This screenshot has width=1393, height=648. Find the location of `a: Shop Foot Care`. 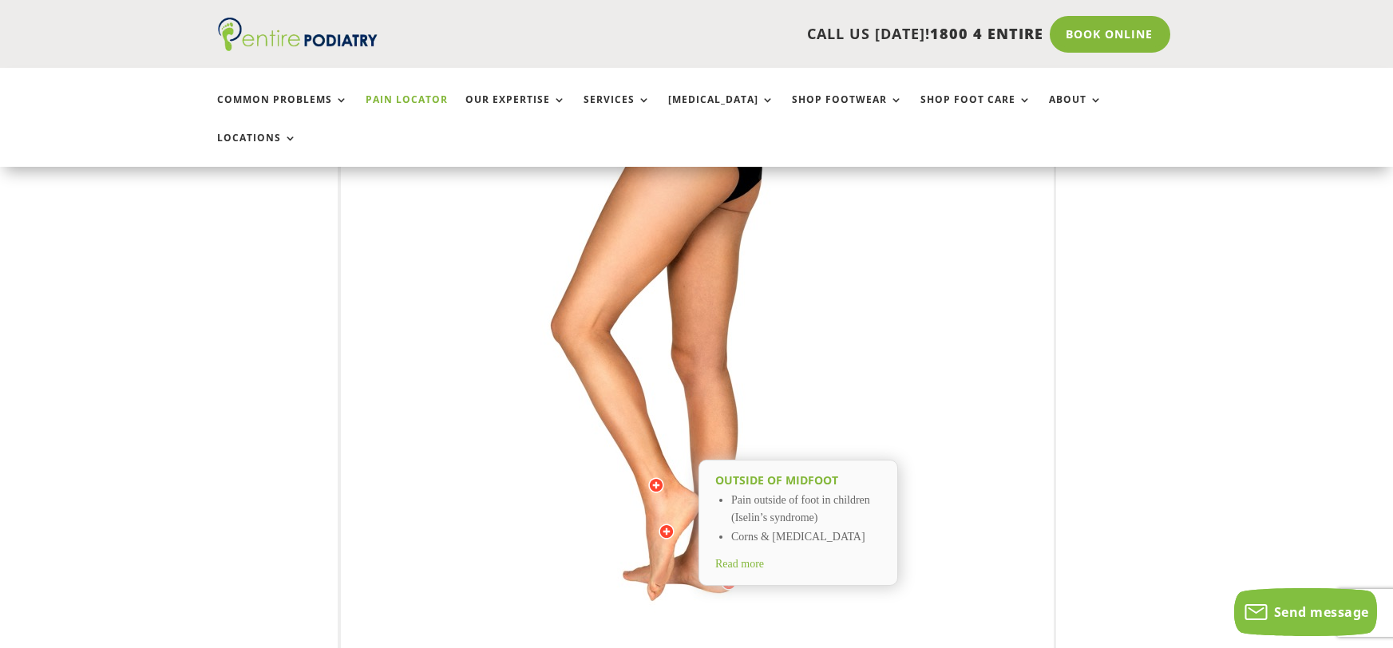

a: Shop Foot Care is located at coordinates (977, 111).